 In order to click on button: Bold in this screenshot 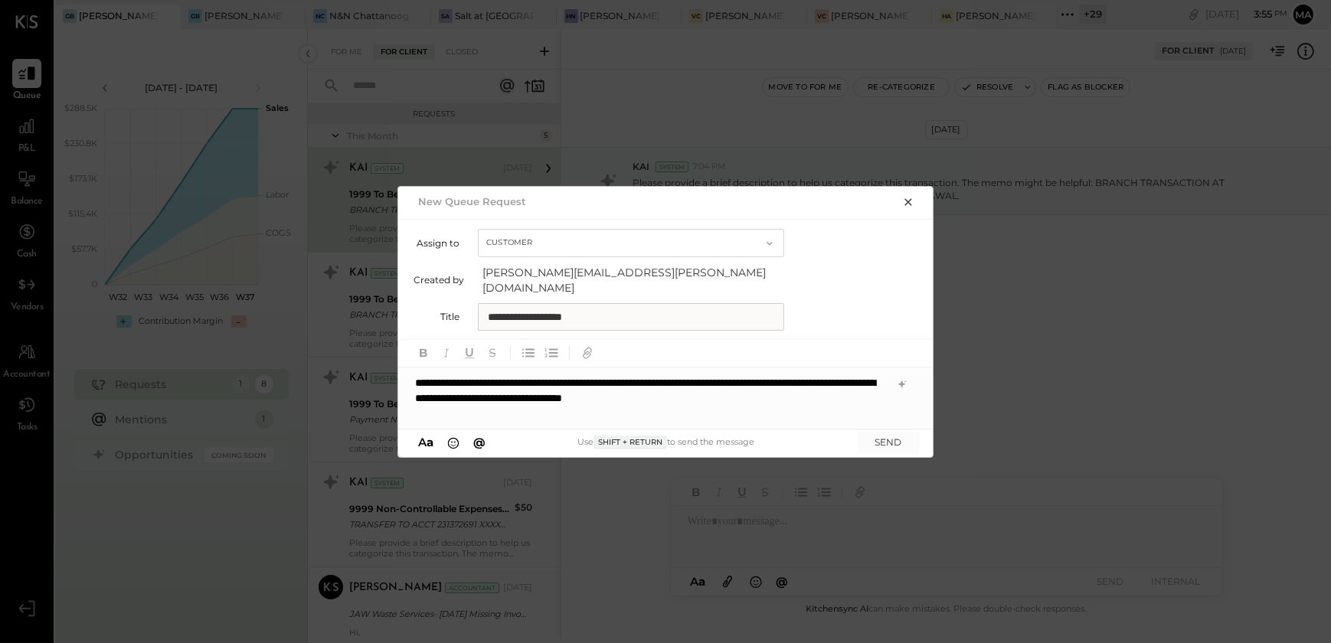, I will do `click(424, 353)`.